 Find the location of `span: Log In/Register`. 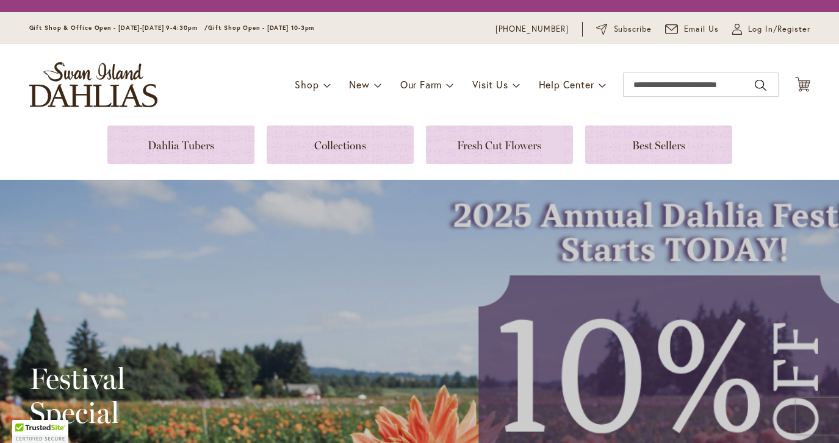

span: Log In/Register is located at coordinates (779, 29).